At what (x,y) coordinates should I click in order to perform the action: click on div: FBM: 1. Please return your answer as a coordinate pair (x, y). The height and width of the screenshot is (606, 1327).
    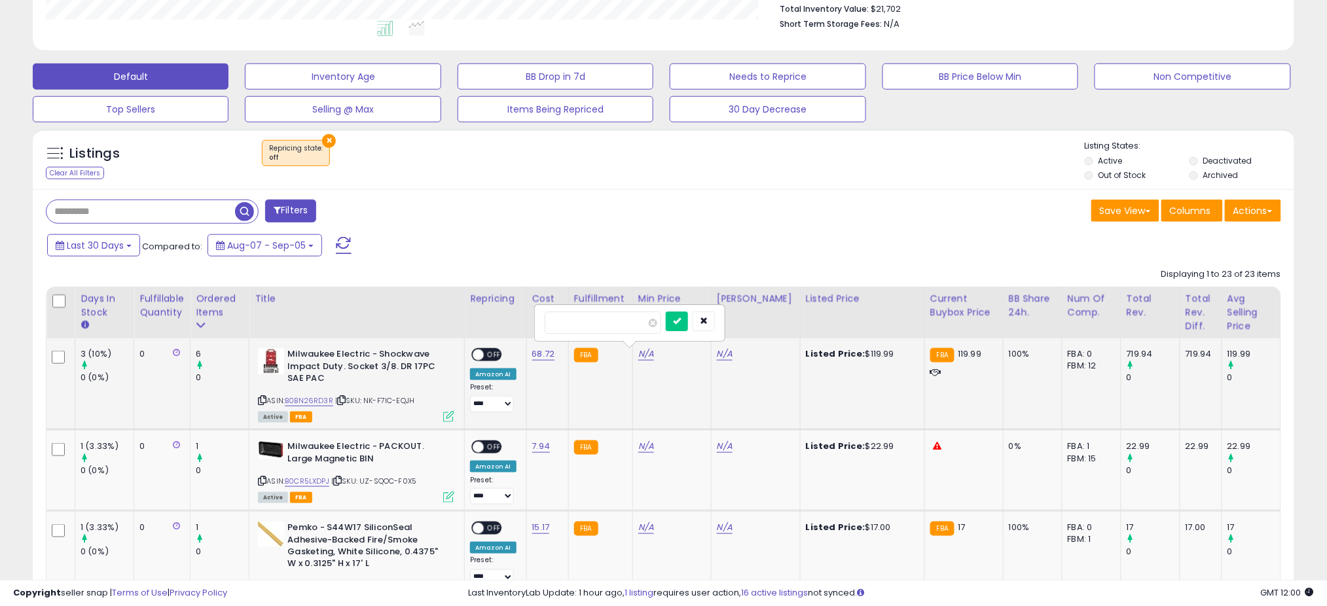
    Looking at the image, I should click on (1089, 539).